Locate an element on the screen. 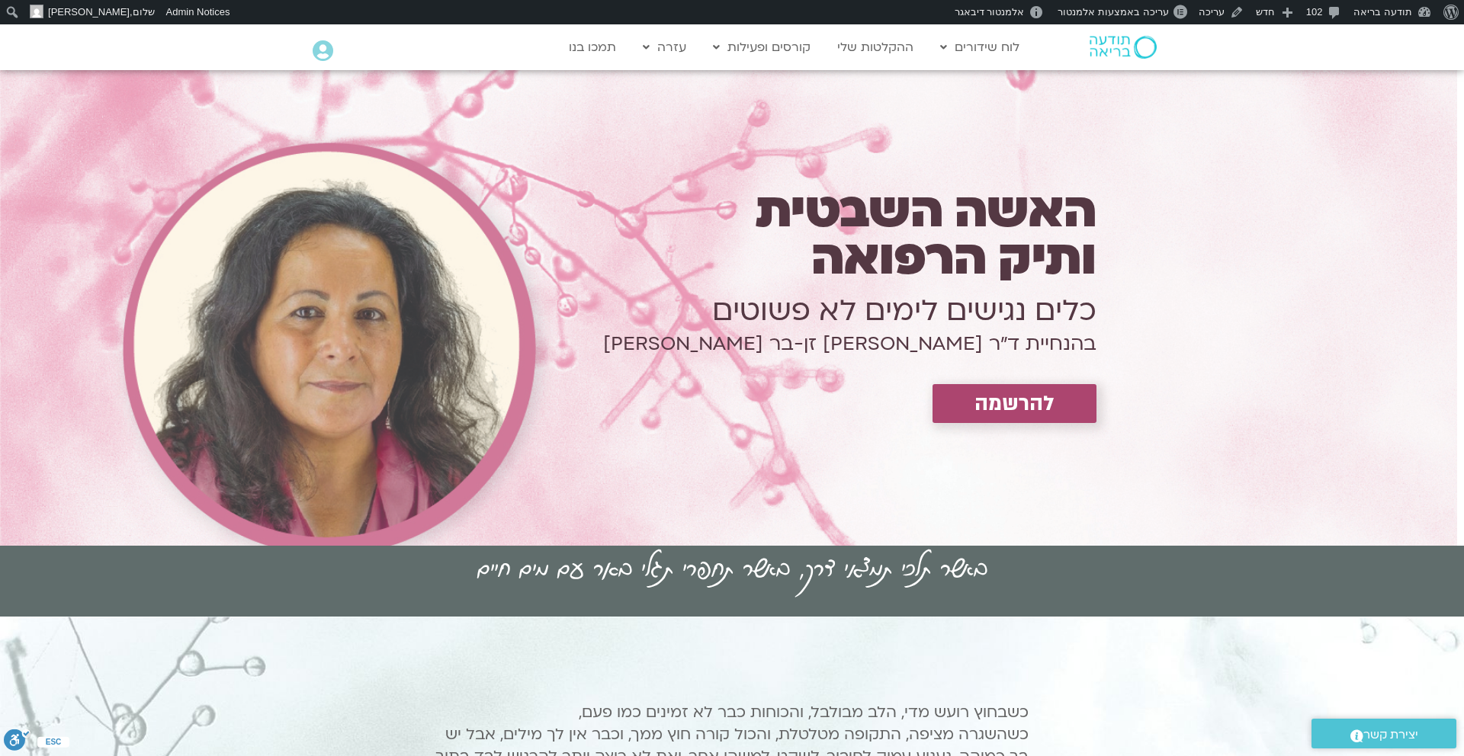  h2: באשר תלכי תמצאי דרך, באשר תחפרי תגלי באר עם מים חיים is located at coordinates (732, 567).